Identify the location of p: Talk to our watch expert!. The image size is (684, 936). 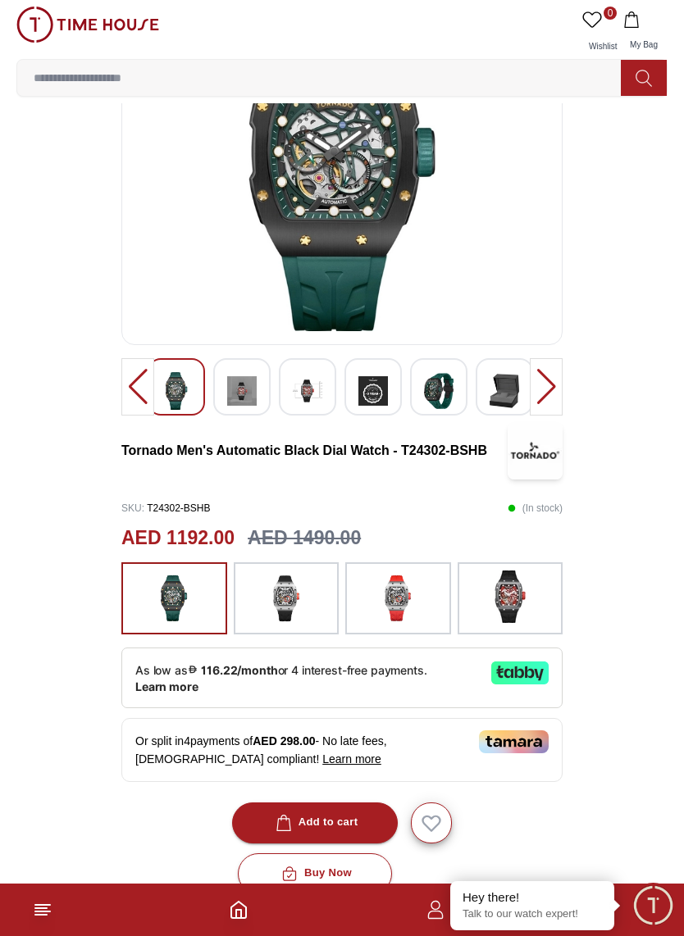
(532, 914).